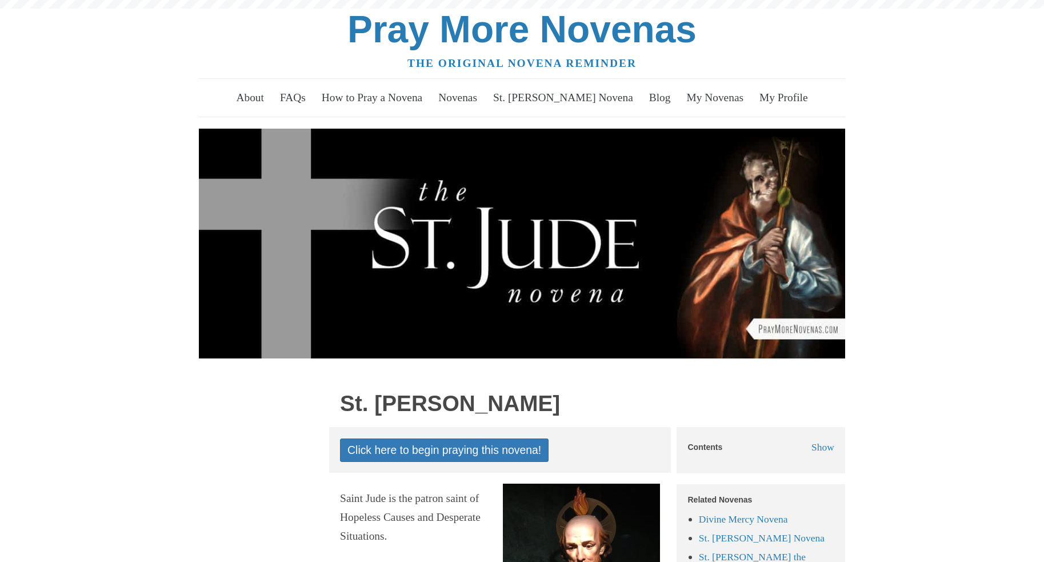 This screenshot has height=562, width=1044. What do you see at coordinates (784, 98) in the screenshot?
I see `a: My Profile` at bounding box center [784, 98].